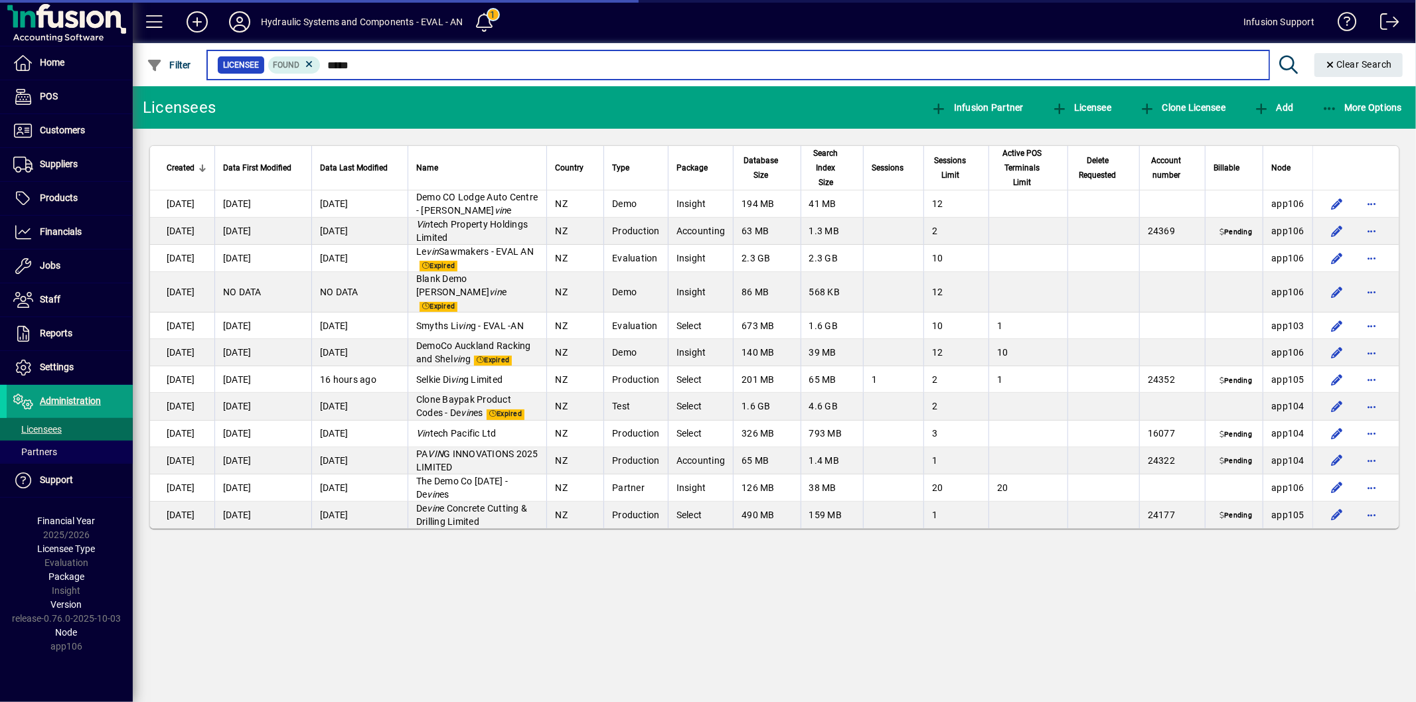  I want to click on div: Billable, so click(1234, 168).